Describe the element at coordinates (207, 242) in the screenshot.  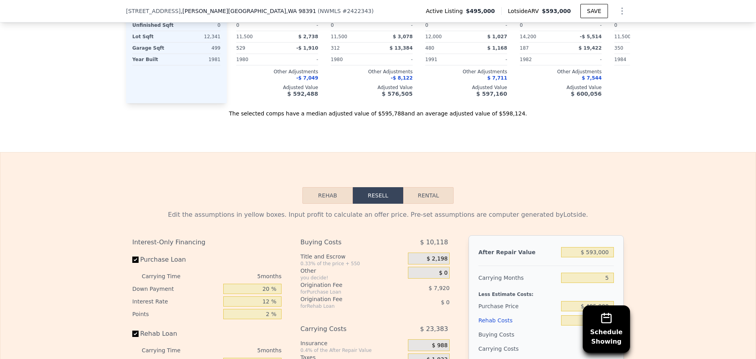
I see `div: Interest-Only Financing` at that location.